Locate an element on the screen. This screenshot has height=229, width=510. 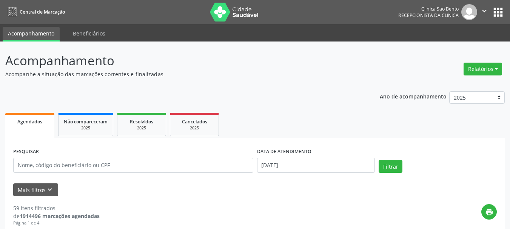
label: PESQUISAR is located at coordinates (26, 152).